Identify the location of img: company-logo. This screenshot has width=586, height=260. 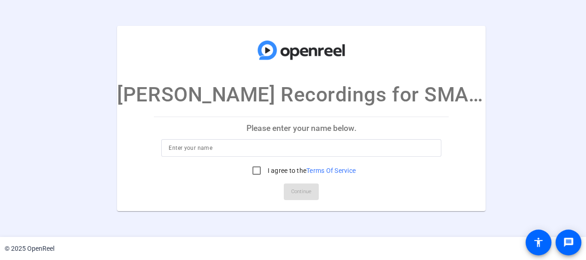
(301, 50).